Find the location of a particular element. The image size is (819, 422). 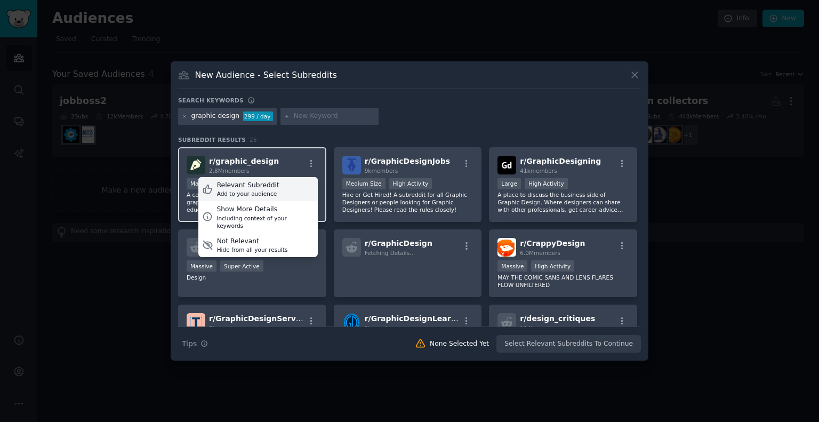

div: Super Active is located at coordinates (241, 265).